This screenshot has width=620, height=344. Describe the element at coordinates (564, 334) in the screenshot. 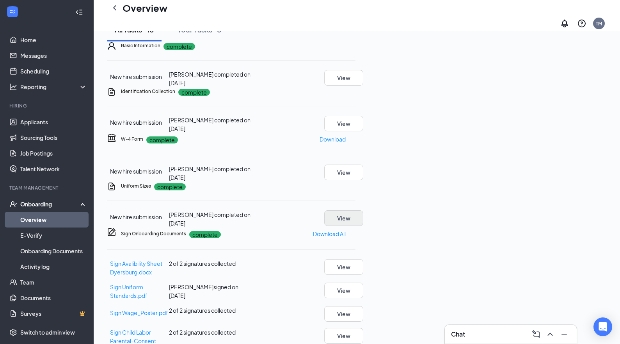

I see `button: Minimize` at that location.